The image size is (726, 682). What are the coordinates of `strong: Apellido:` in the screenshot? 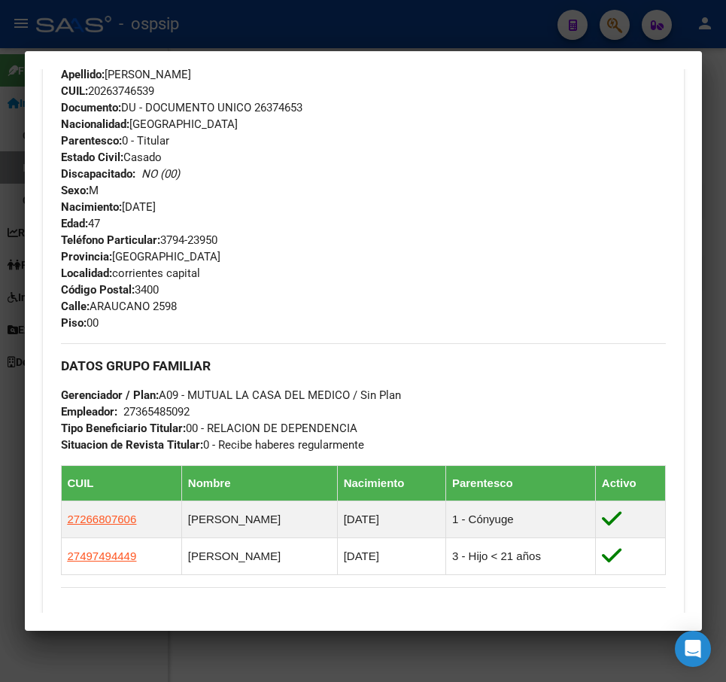 It's located at (83, 75).